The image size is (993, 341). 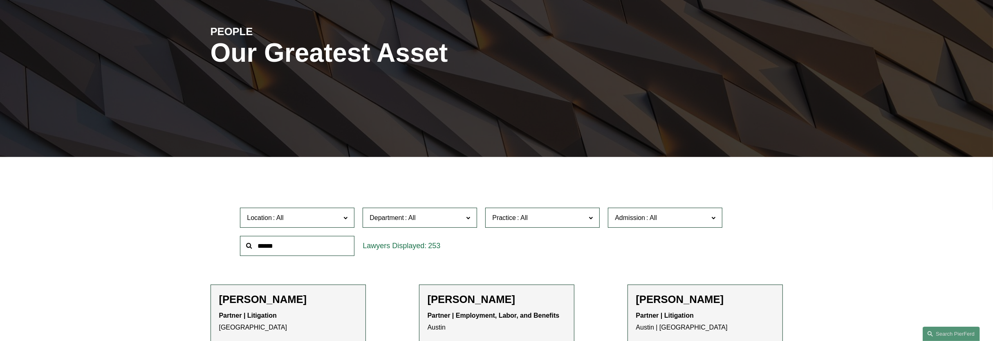 What do you see at coordinates (387, 217) in the screenshot?
I see `span: Department` at bounding box center [387, 217].